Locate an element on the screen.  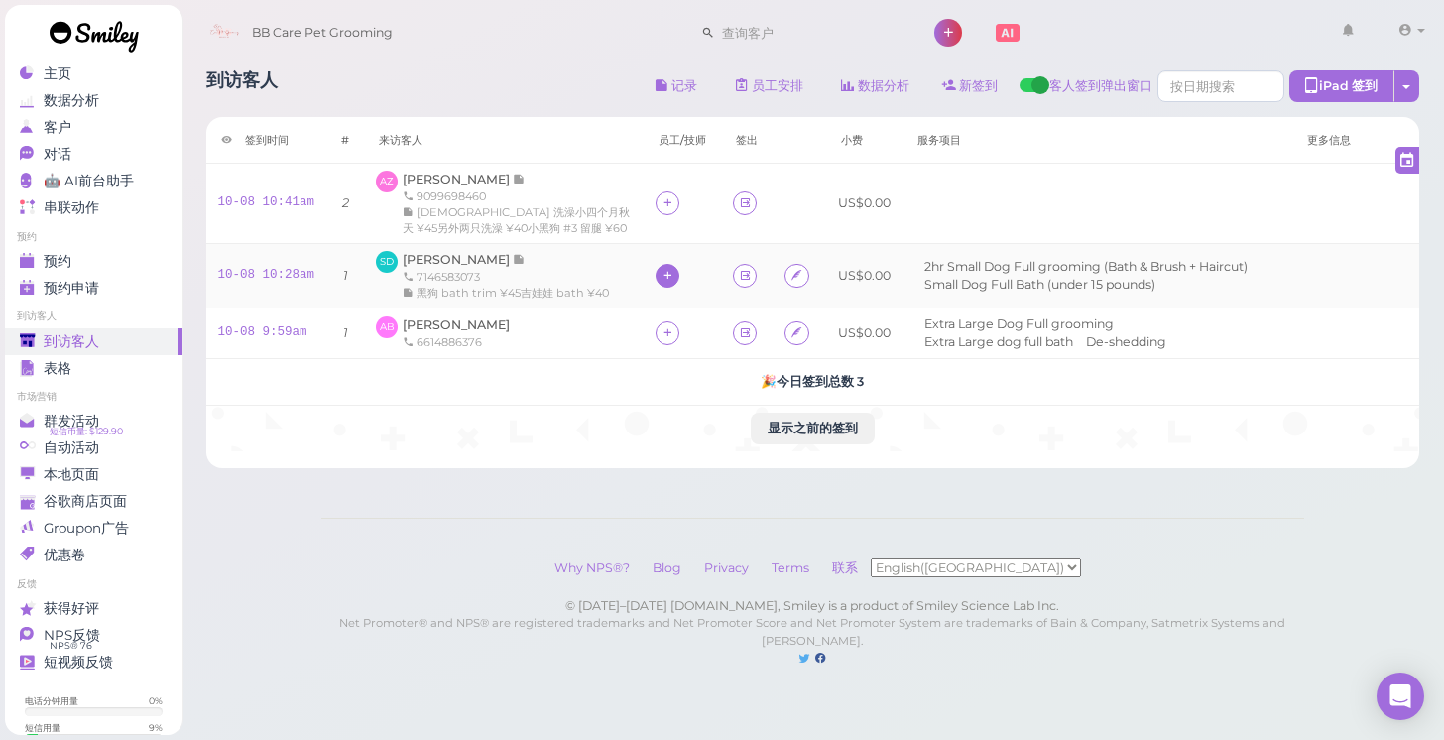
th: 来访客人 is located at coordinates (504, 140).